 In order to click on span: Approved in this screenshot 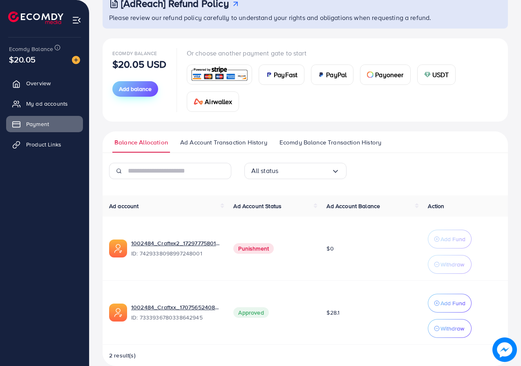, I will do `click(251, 313)`.